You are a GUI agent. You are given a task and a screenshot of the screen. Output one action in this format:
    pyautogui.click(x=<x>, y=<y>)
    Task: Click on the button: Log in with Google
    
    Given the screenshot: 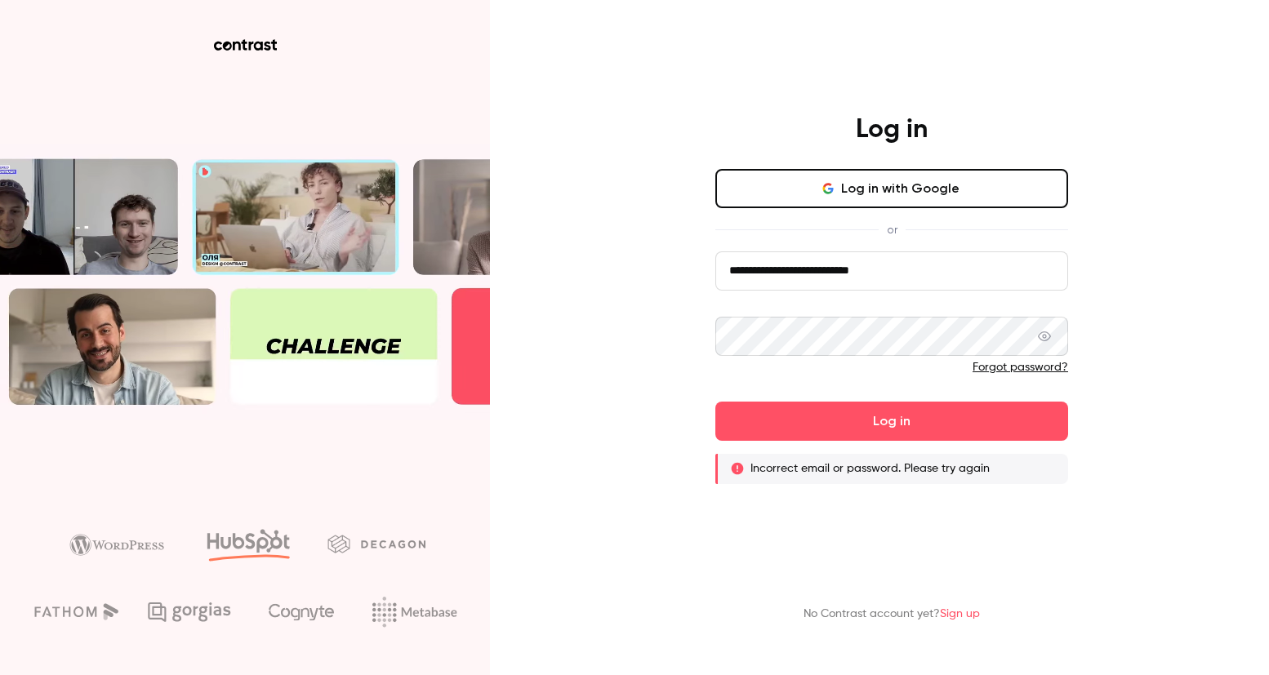 What is the action you would take?
    pyautogui.click(x=892, y=189)
    